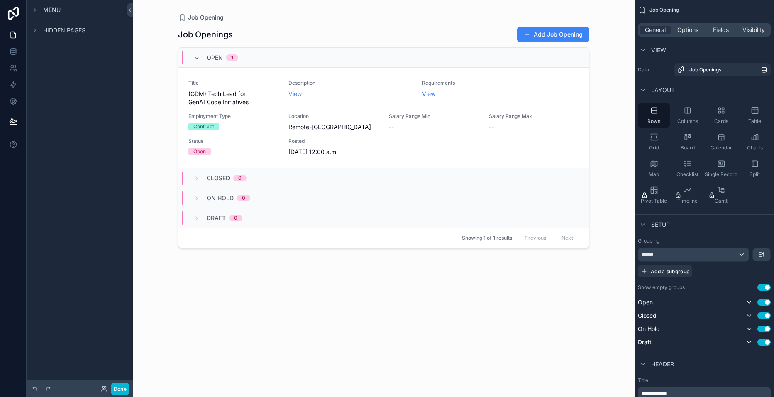 The height and width of the screenshot is (397, 774). I want to click on button: Single Record, so click(721, 168).